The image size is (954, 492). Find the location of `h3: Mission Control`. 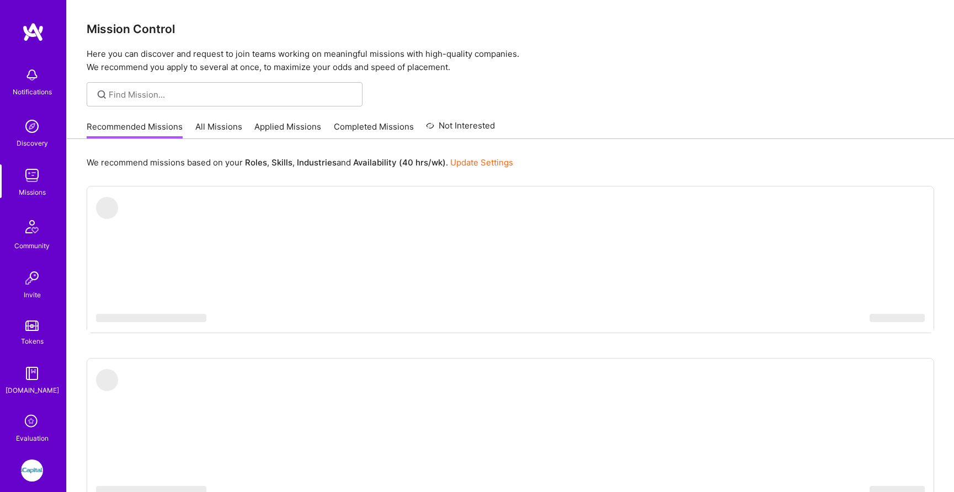

h3: Mission Control is located at coordinates (510, 29).